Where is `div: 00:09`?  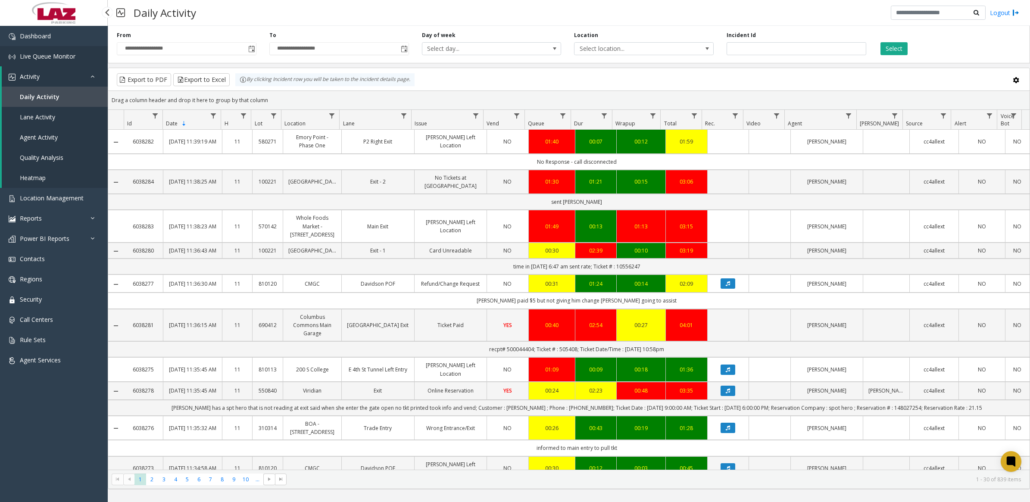 div: 00:09 is located at coordinates (596, 369).